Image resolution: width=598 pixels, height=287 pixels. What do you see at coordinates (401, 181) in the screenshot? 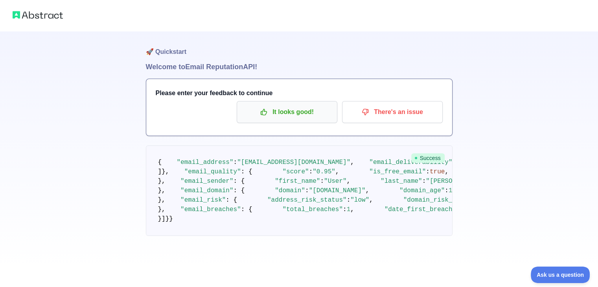
I see `span: "last_name"` at bounding box center [401, 181].